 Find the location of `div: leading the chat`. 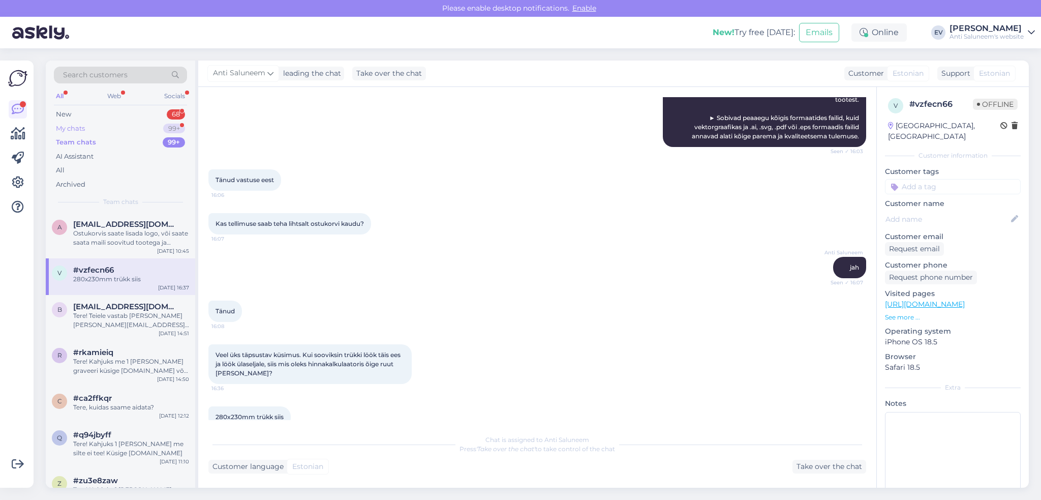

div: leading the chat is located at coordinates (310, 73).